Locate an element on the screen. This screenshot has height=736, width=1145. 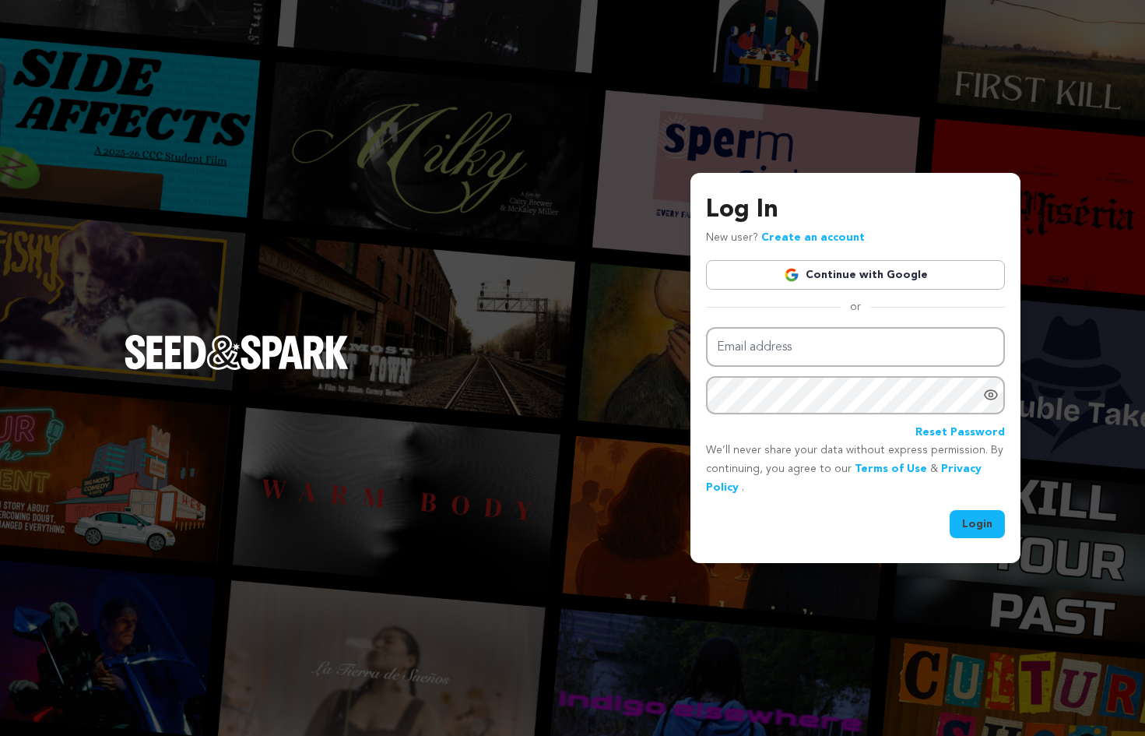
a: Seed&Spark Homepage is located at coordinates (237, 367).